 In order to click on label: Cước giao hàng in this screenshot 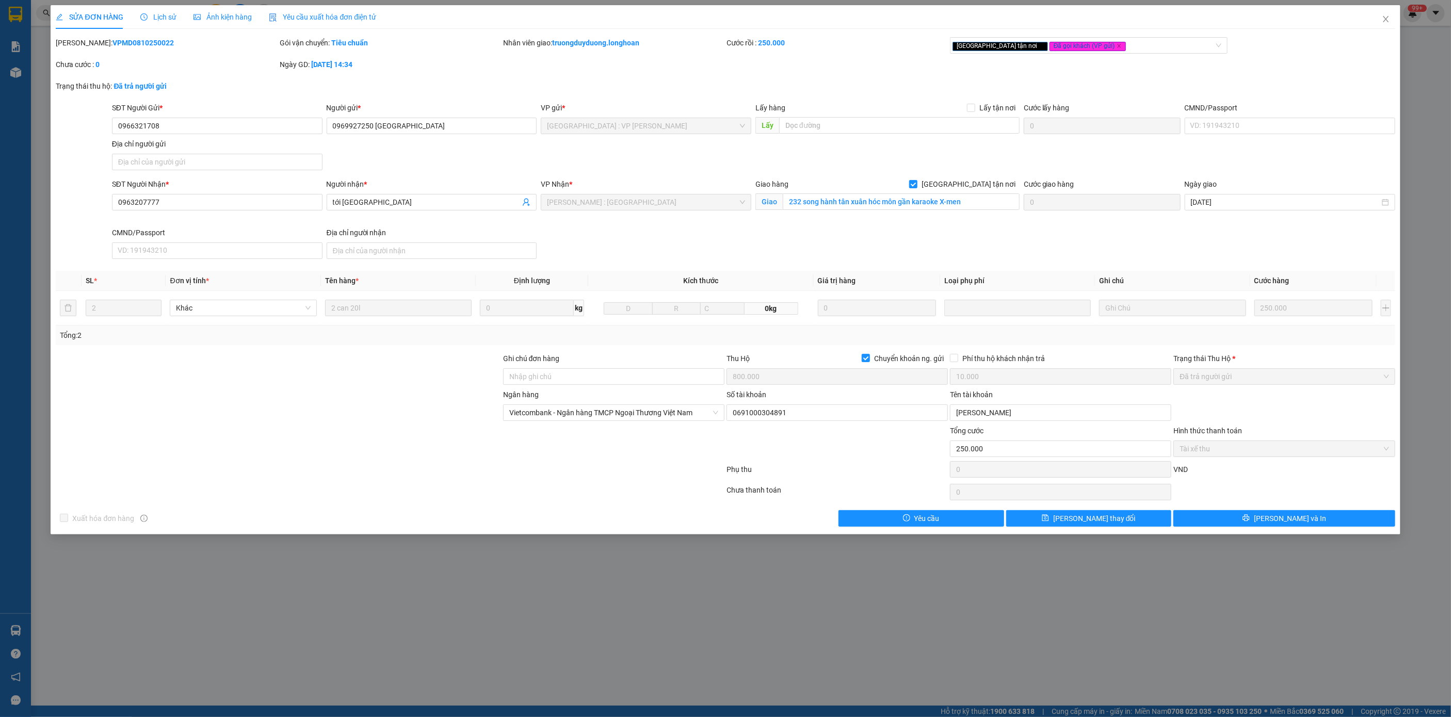, I will do `click(1049, 184)`.